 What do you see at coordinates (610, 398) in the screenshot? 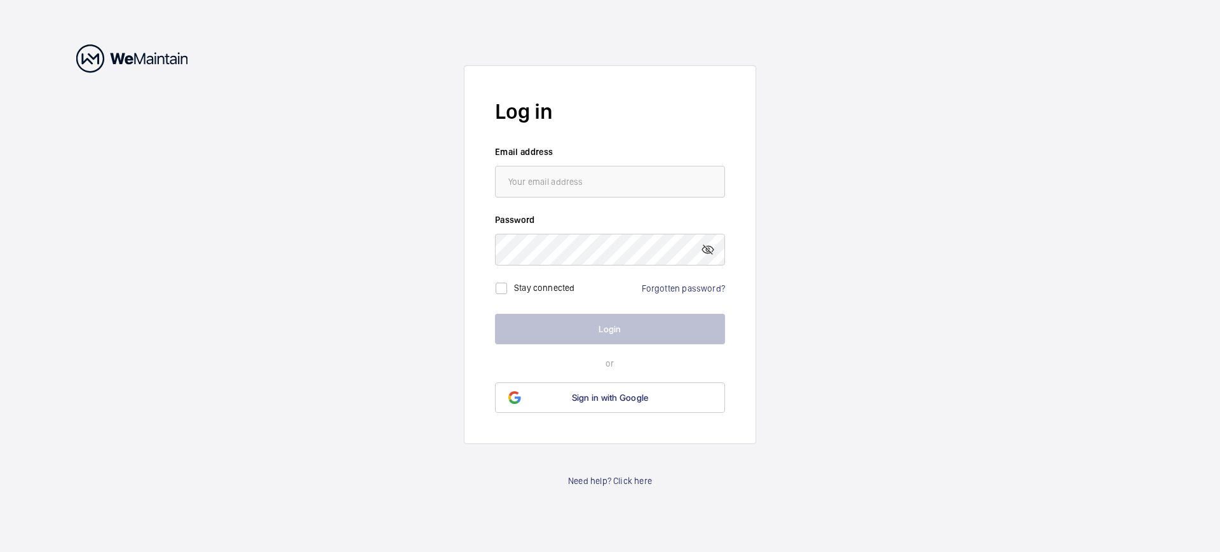
I see `span: Sign in with Google` at bounding box center [610, 398].